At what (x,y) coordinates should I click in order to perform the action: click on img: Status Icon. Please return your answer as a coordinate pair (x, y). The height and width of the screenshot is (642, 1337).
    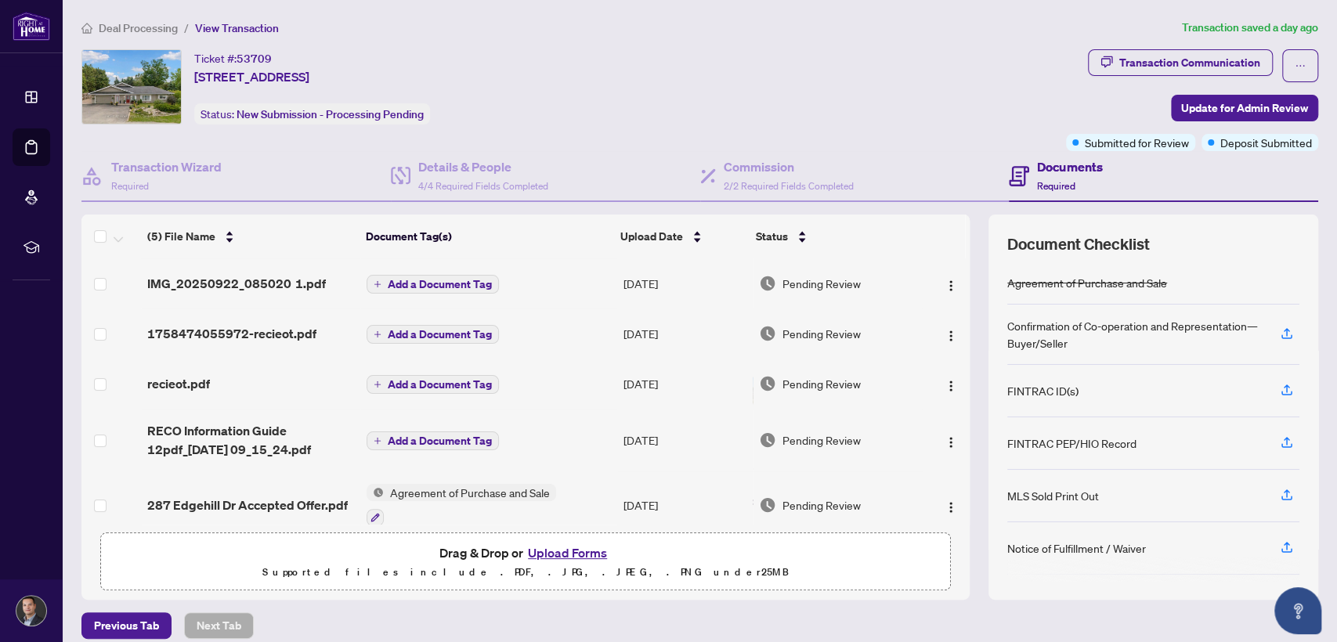
    Looking at the image, I should click on (375, 493).